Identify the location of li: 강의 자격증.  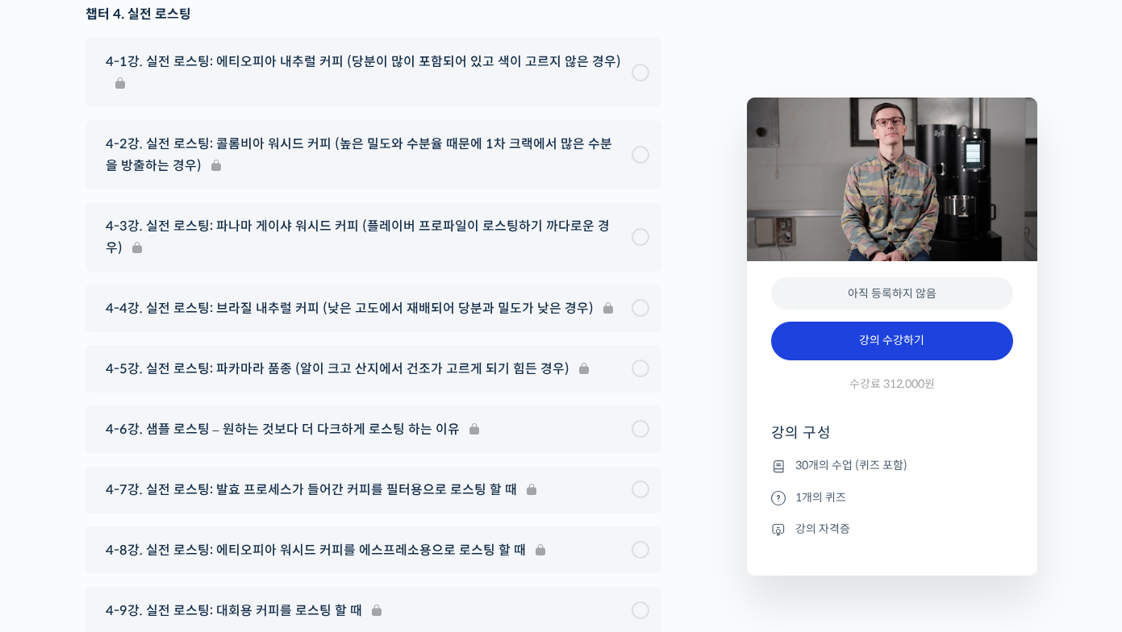
(892, 529).